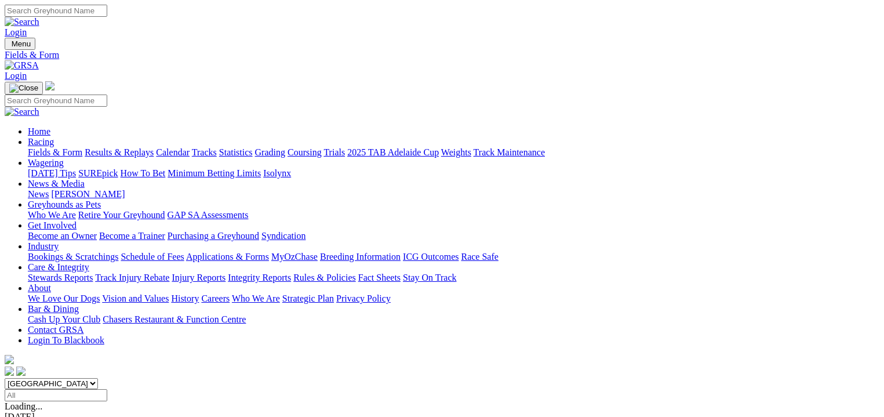 The width and height of the screenshot is (884, 417). I want to click on div: News & Media, so click(453, 194).